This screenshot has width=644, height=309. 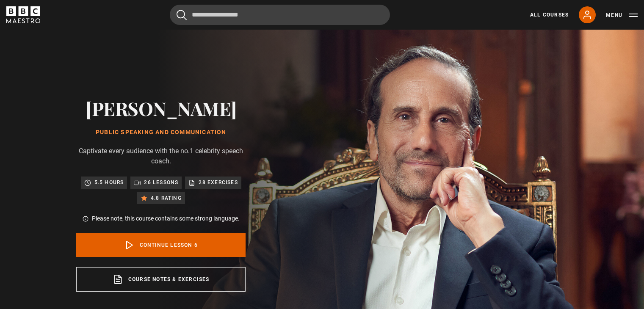 I want to click on button: Submit the search query, so click(x=182, y=15).